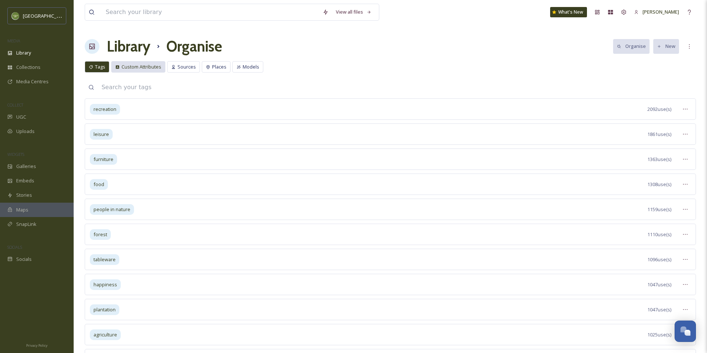 The width and height of the screenshot is (707, 353). What do you see at coordinates (631, 46) in the screenshot?
I see `a: Organise` at bounding box center [631, 46].